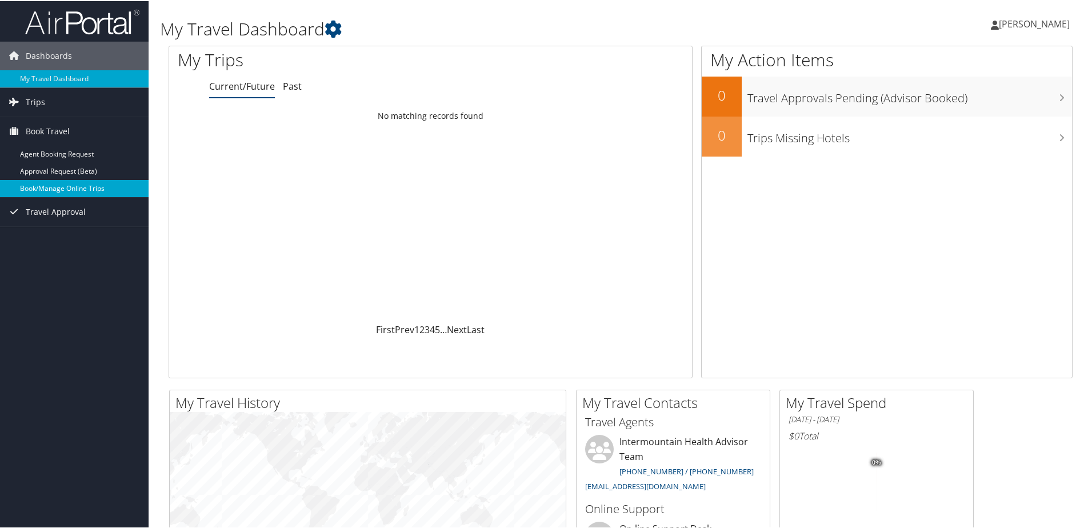 This screenshot has width=1088, height=528. What do you see at coordinates (676, 402) in the screenshot?
I see `h2: My Travel Contacts` at bounding box center [676, 402].